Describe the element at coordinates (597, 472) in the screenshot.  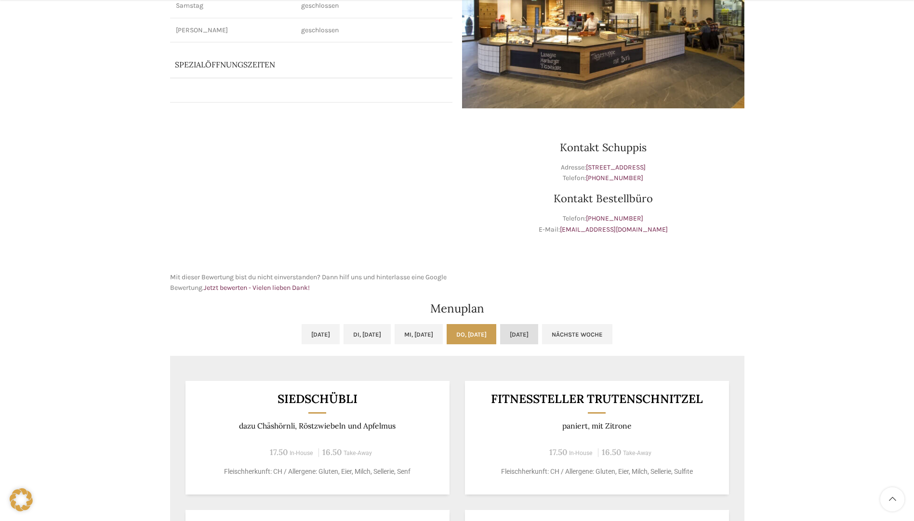
I see `p: Fleischherkunft: CH / Allergene: Gluten, Eier, Milch, Sellerie, Sulfite` at that location.